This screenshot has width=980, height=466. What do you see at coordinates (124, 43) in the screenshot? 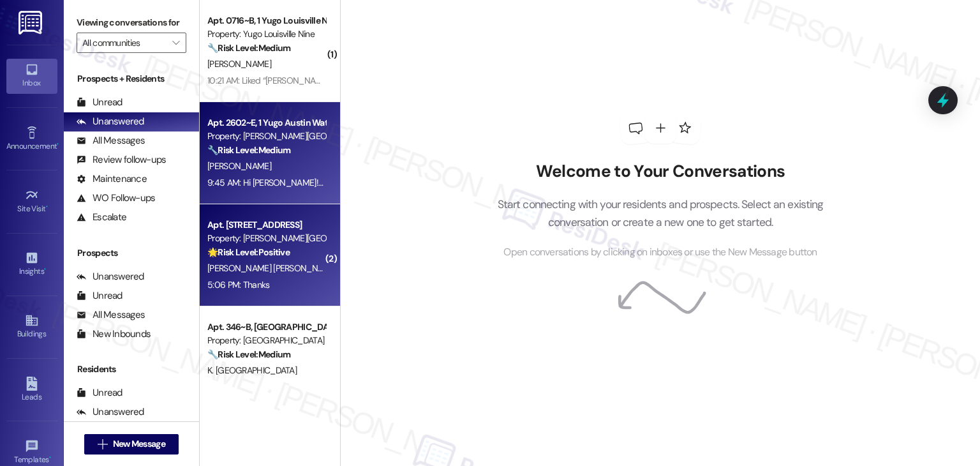
I see `input: All communities` at bounding box center [124, 43].